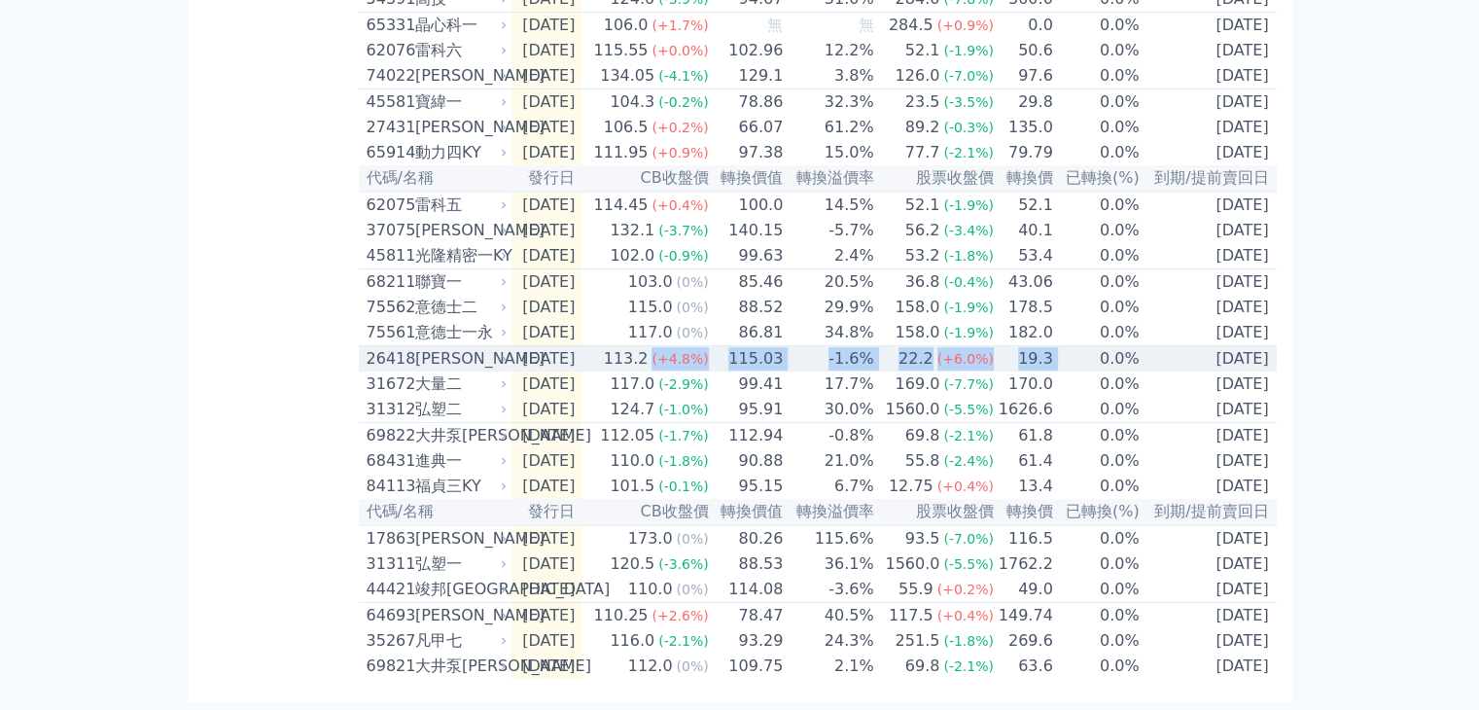 Image resolution: width=1479 pixels, height=710 pixels. I want to click on div: 103.0, so click(651, 282).